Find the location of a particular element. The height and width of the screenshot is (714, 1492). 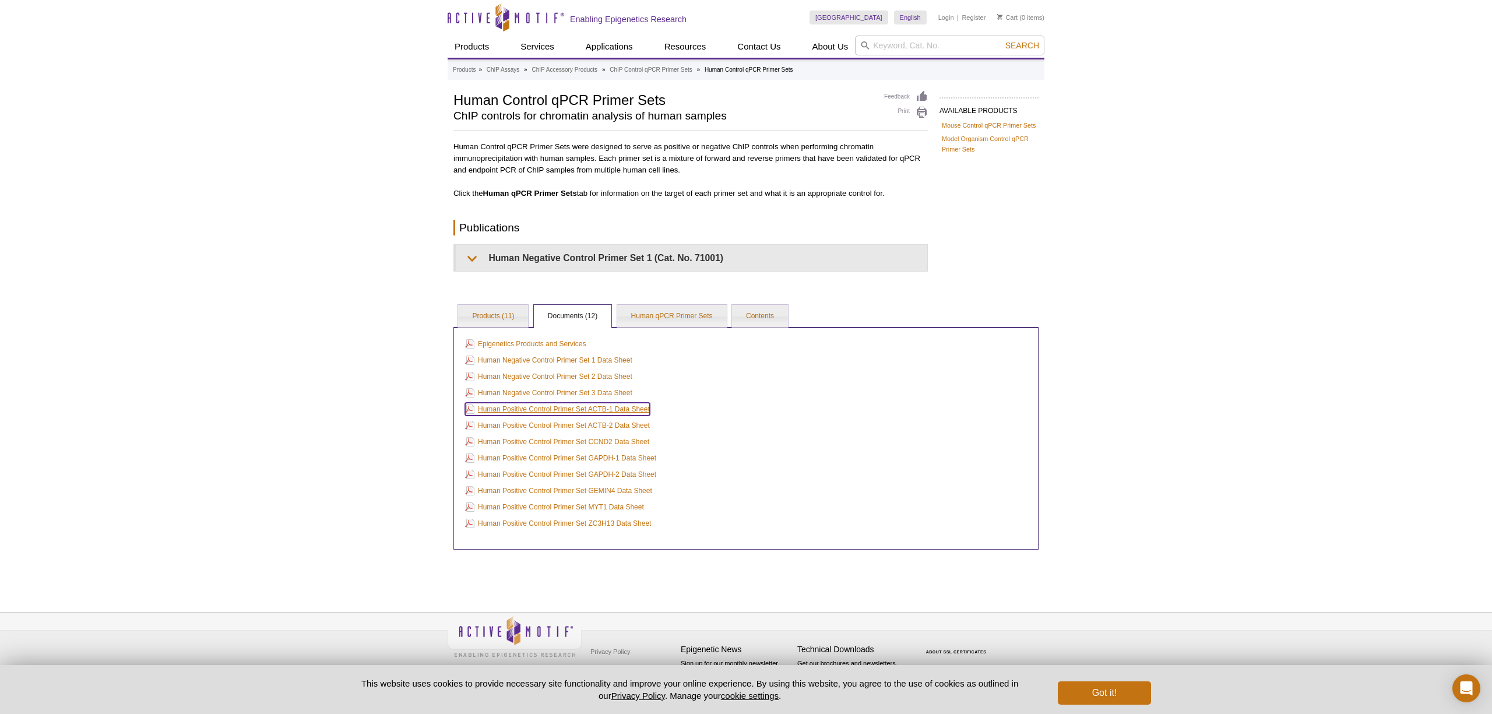

h2: ChIP controls for chromatin analysis of human samples is located at coordinates (663, 116).